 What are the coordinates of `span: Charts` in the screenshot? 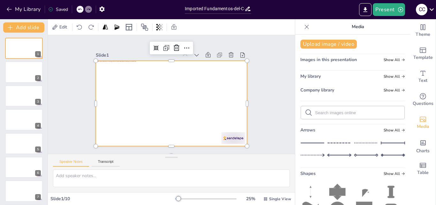 It's located at (423, 151).